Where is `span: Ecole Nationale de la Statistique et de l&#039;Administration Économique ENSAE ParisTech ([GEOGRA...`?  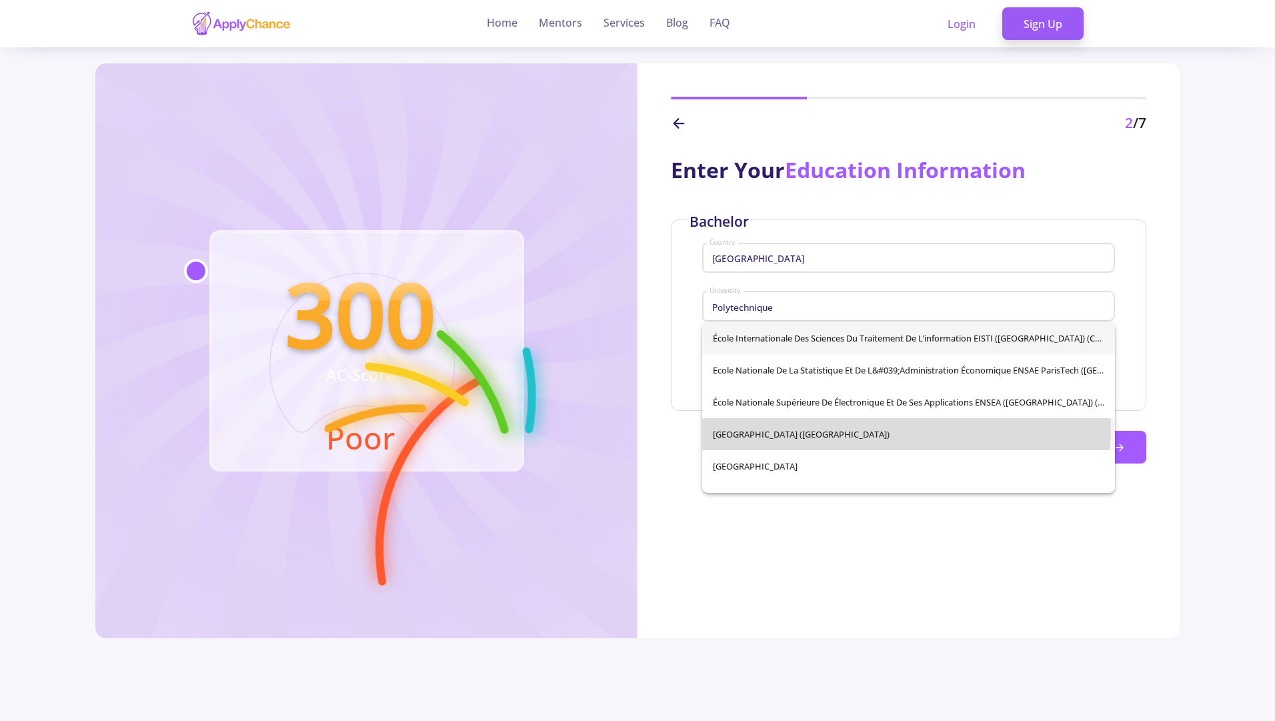 span: Ecole Nationale de la Statistique et de l&#039;Administration Économique ENSAE ParisTech ([GEOGRA... is located at coordinates (908, 370).